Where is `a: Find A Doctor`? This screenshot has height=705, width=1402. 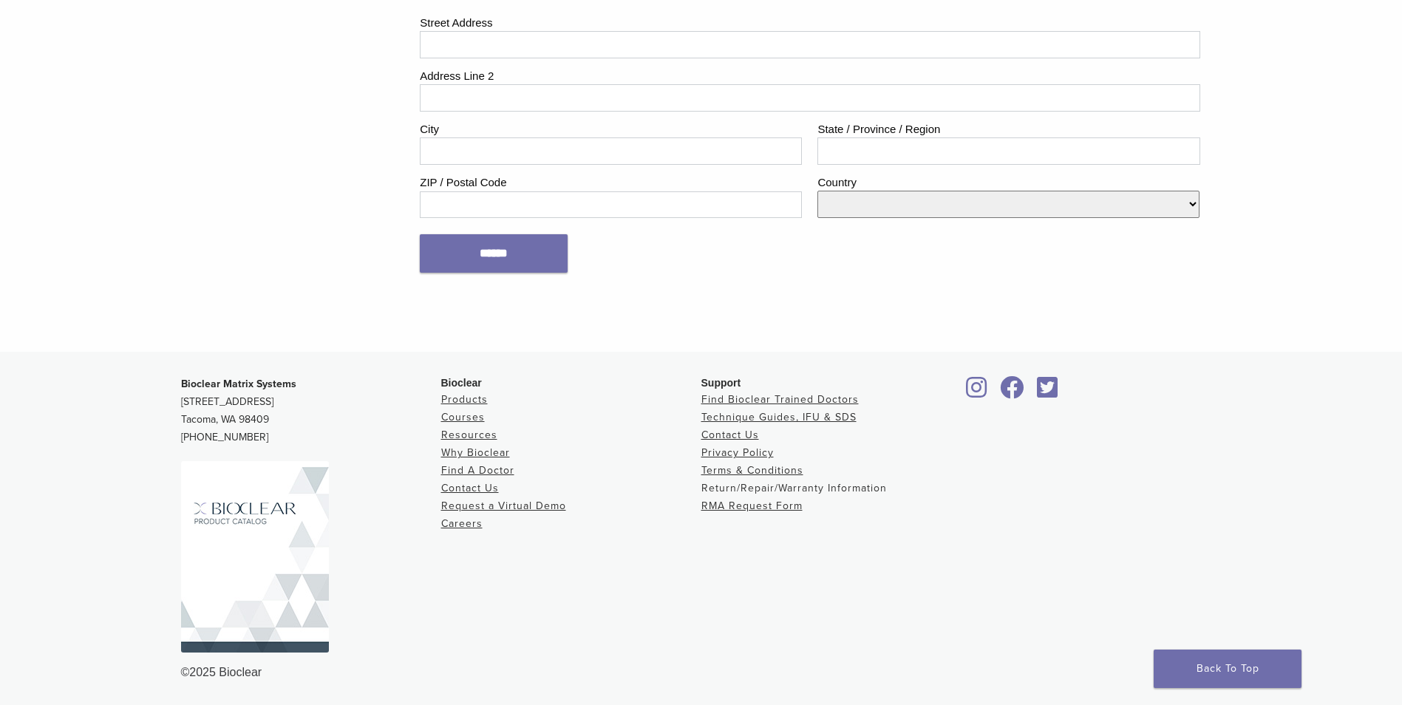
a: Find A Doctor is located at coordinates (477, 470).